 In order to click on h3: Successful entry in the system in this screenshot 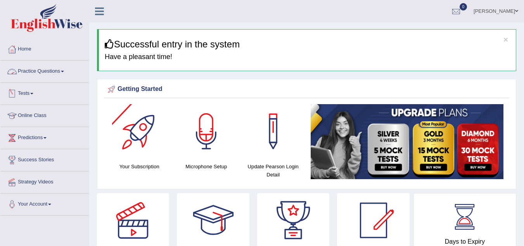, I will do `click(307, 44)`.